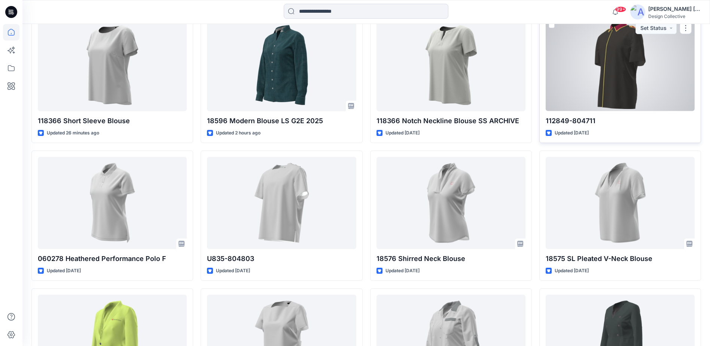  What do you see at coordinates (621, 9) in the screenshot?
I see `span: 99+` at bounding box center [621, 9].